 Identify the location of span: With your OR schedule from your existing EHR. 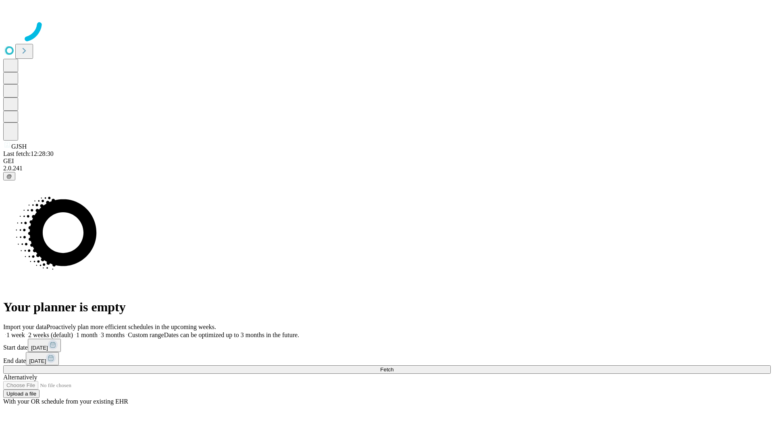
(66, 401).